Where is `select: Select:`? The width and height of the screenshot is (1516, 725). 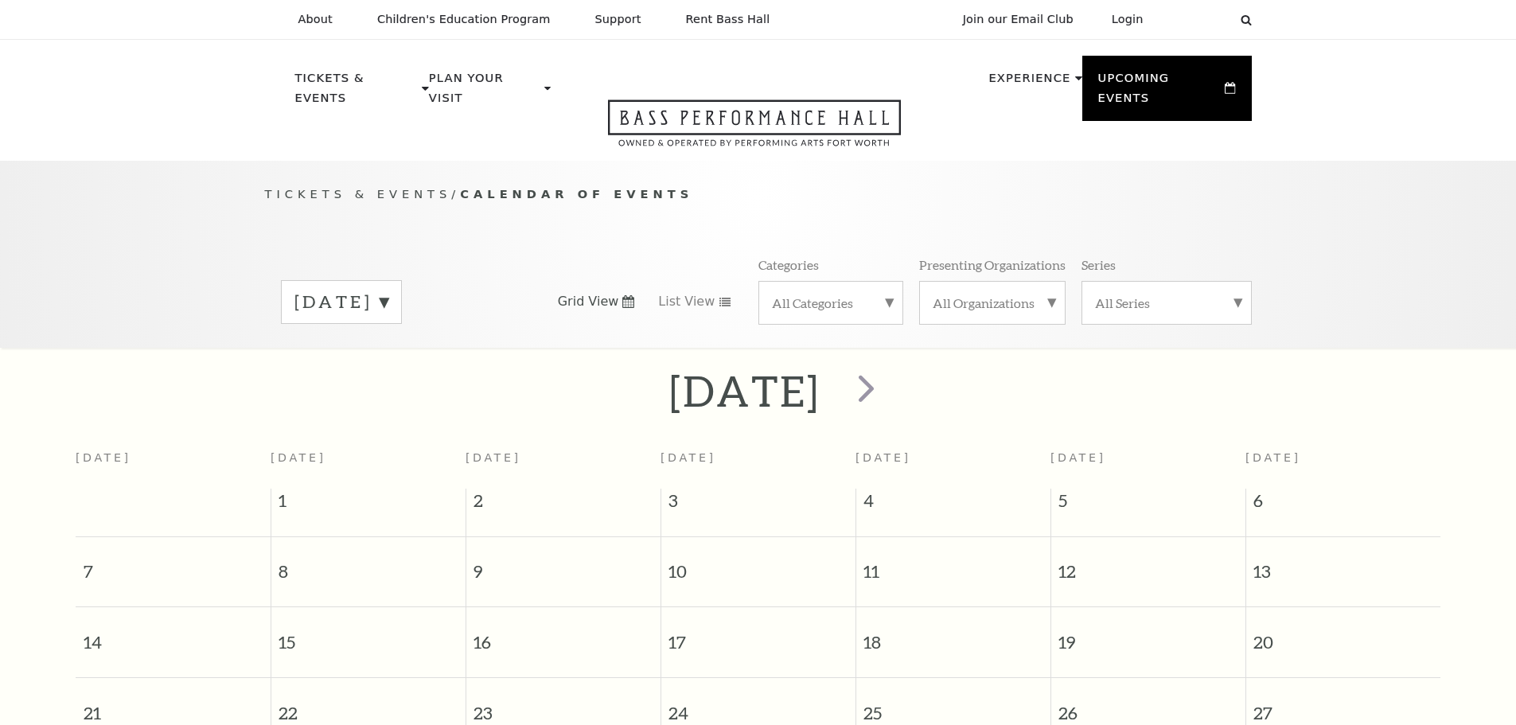
select: Select: is located at coordinates (1197, 19).